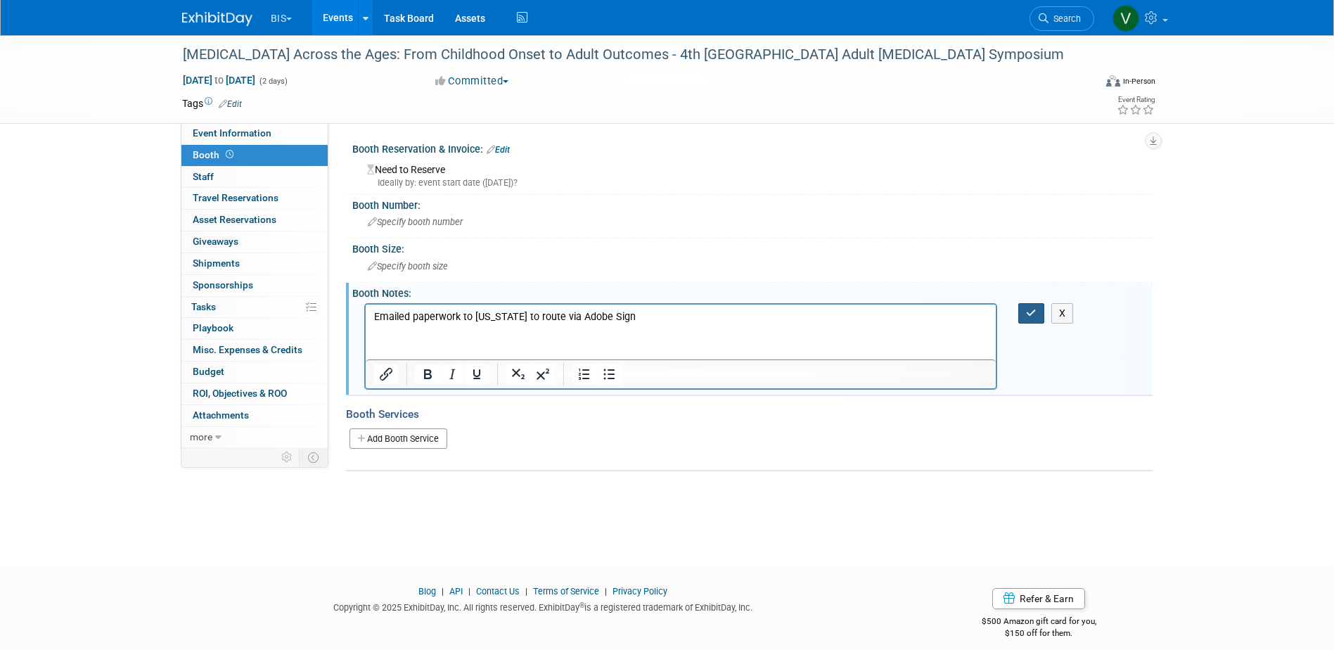 This screenshot has width=1334, height=650. Describe the element at coordinates (398, 438) in the screenshot. I see `a: Add Booth Service` at that location.